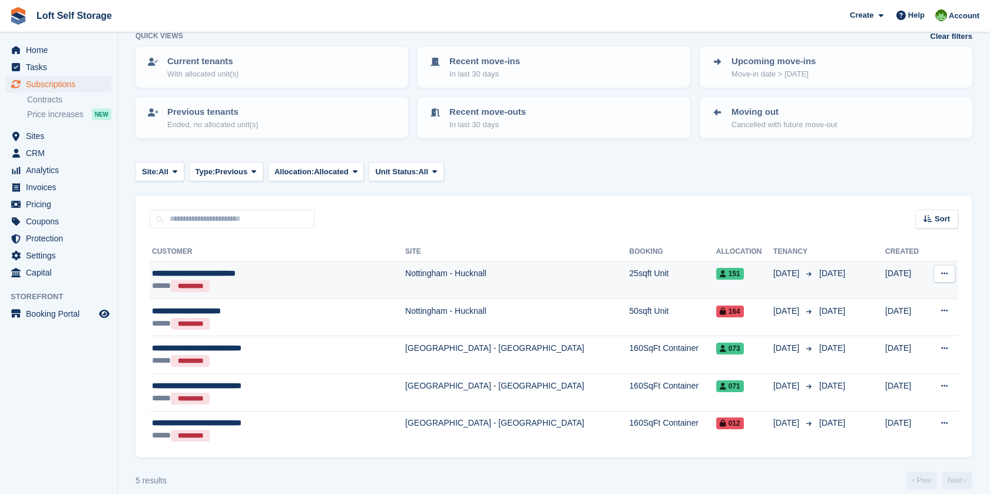 The height and width of the screenshot is (494, 990). Describe the element at coordinates (277, 252) in the screenshot. I see `th: Customer` at that location.